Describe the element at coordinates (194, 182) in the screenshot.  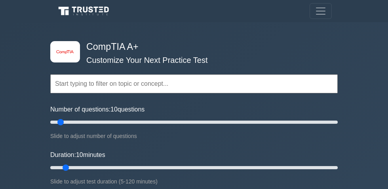
I see `div: Slide to adjust test duration (5-120 minutes)` at that location.